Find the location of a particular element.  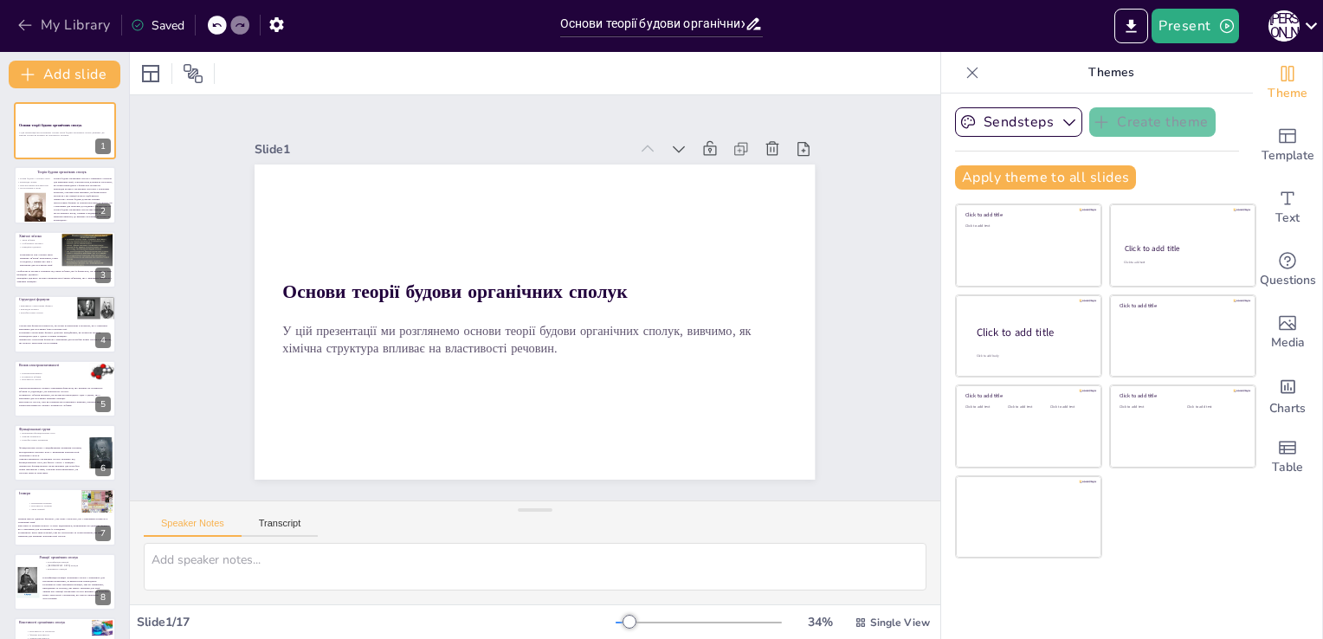

p: Полярність зв'язків визначає, як молекули взаємодіють одна з одною, що є важливим для розуміння х... is located at coordinates (65, 396).